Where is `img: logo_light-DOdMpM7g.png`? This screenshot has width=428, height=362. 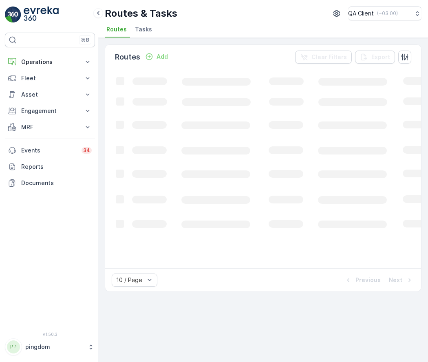
img: logo_light-DOdMpM7g.png is located at coordinates (41, 15).